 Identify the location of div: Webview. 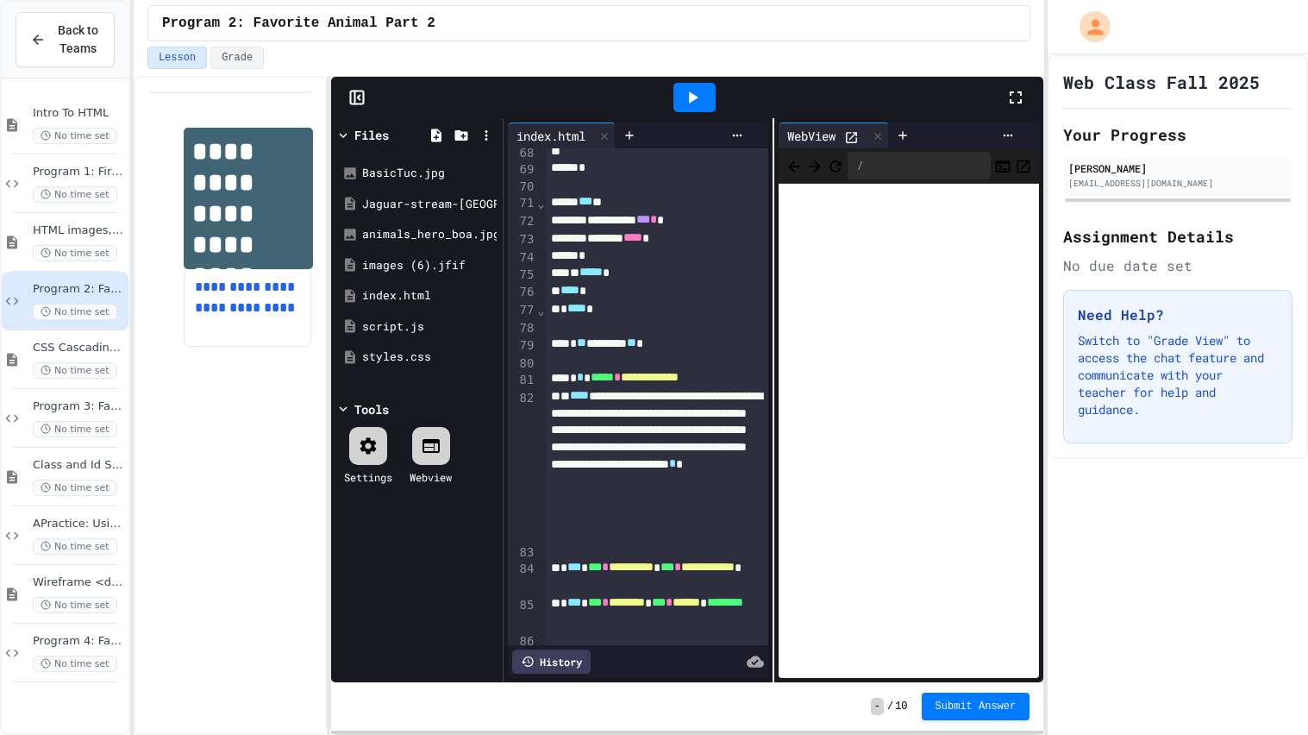
(430, 477).